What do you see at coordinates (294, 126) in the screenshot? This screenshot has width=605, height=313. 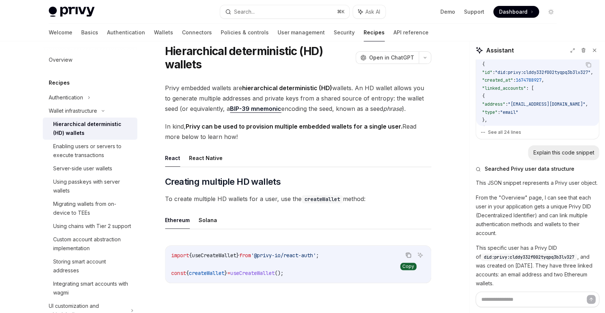 I see `strong: Privy can be used to provision multiple embedded wallets for a single user.` at bounding box center [294, 126].